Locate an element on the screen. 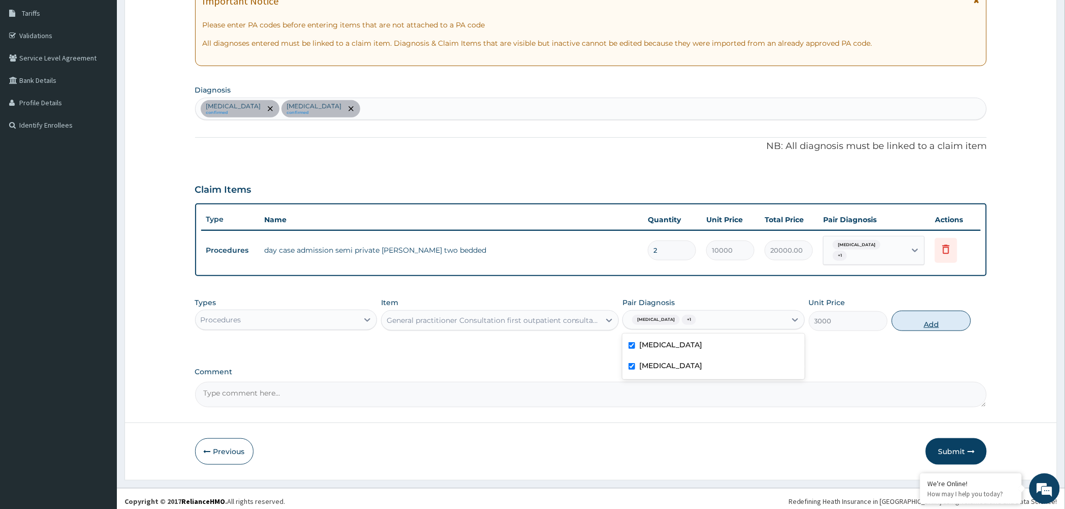  a: RelianceHMO is located at coordinates (203, 501).